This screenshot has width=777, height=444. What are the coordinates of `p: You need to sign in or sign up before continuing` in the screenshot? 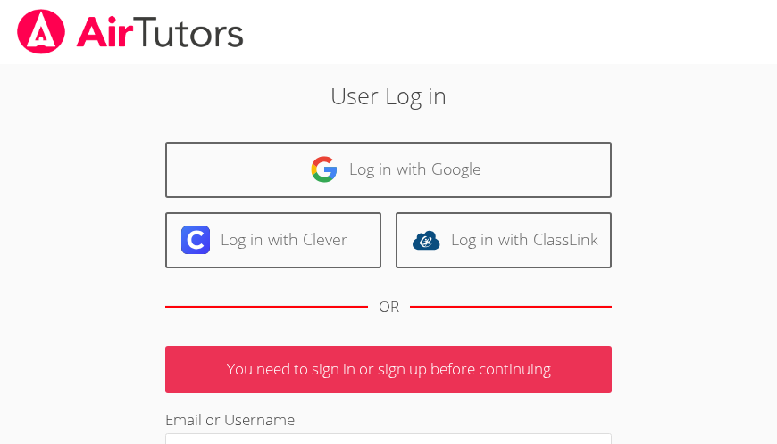 It's located at (388, 370).